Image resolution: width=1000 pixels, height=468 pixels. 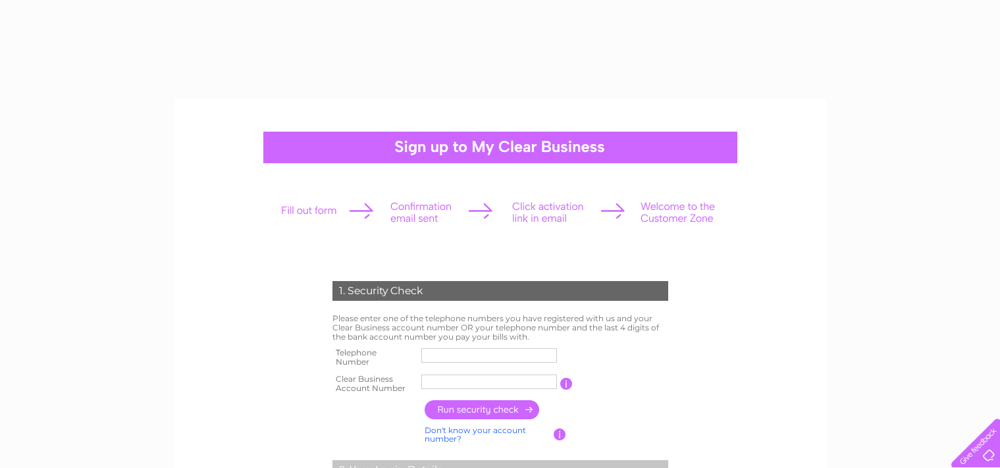 What do you see at coordinates (501, 291) in the screenshot?
I see `div: 1. Security Check` at bounding box center [501, 291].